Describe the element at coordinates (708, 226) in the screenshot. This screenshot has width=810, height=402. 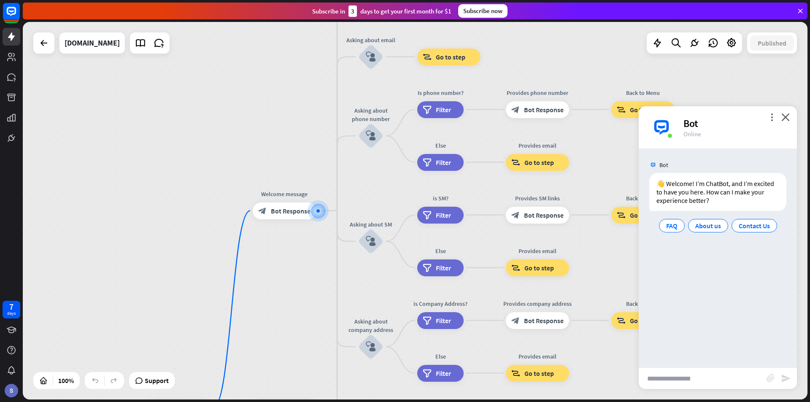
I see `span: About us` at that location.